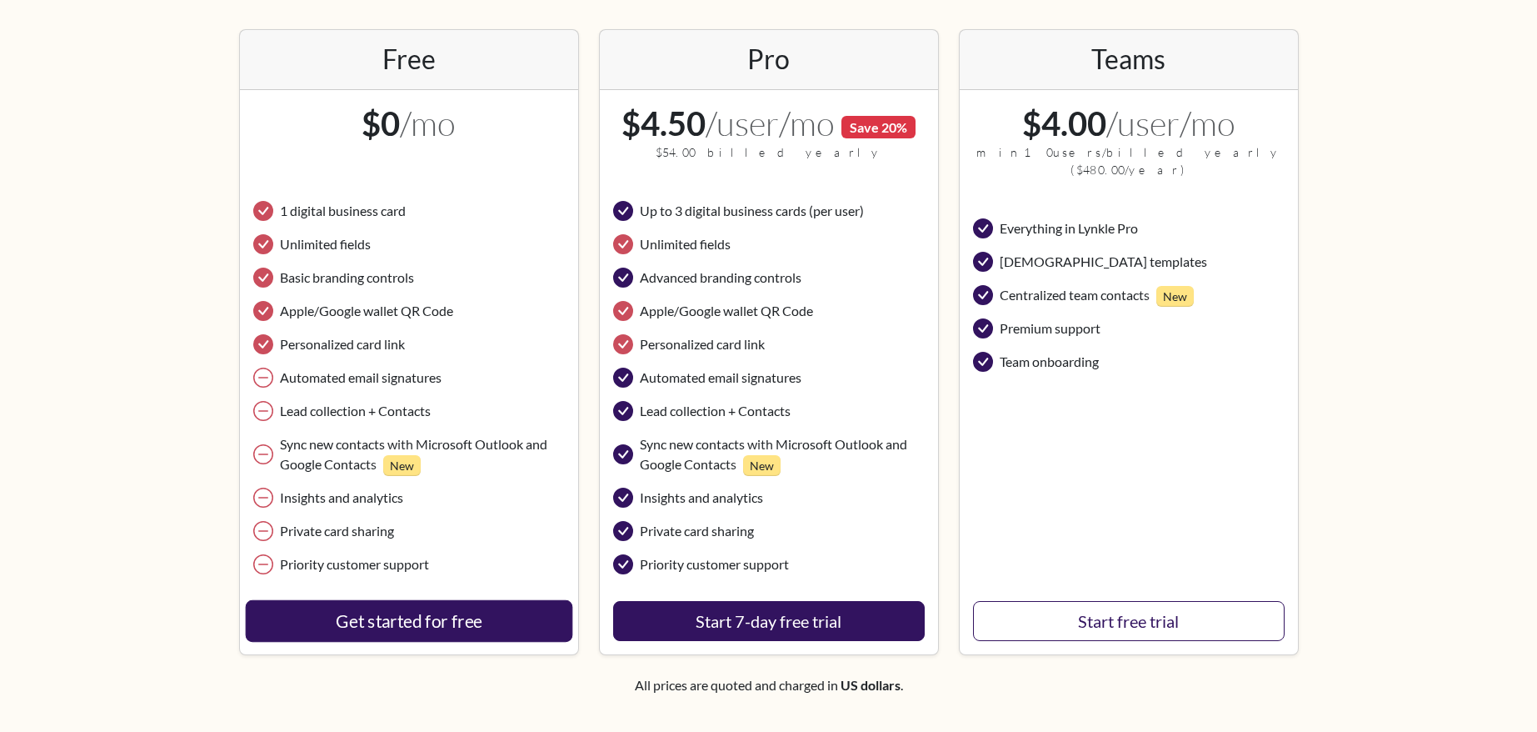 The image size is (1537, 732). Describe the element at coordinates (721, 277) in the screenshot. I see `span: Advanced branding controls` at that location.